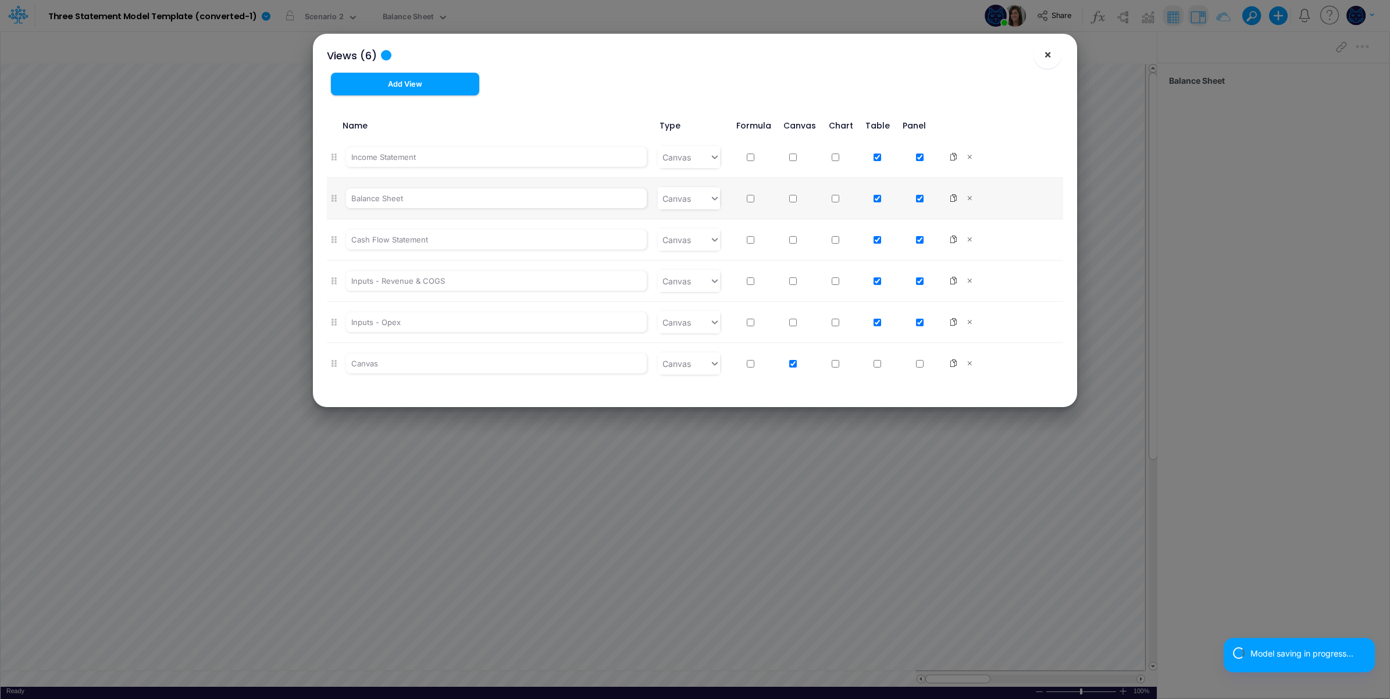 The height and width of the screenshot is (699, 1390). What do you see at coordinates (752, 126) in the screenshot?
I see `label: Formula` at bounding box center [752, 126].